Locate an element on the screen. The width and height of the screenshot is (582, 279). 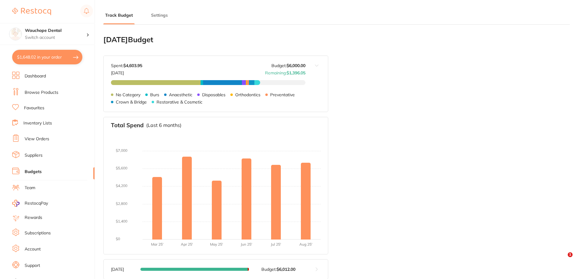
a: Suppliers is located at coordinates (33, 156).